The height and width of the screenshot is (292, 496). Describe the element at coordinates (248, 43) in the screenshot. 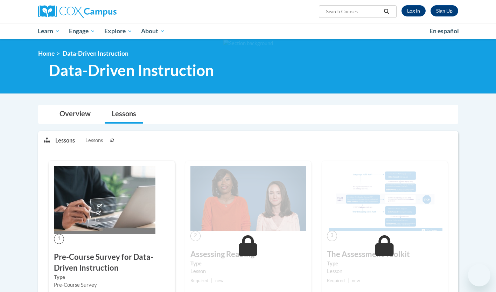

I see `img: Section background` at that location.